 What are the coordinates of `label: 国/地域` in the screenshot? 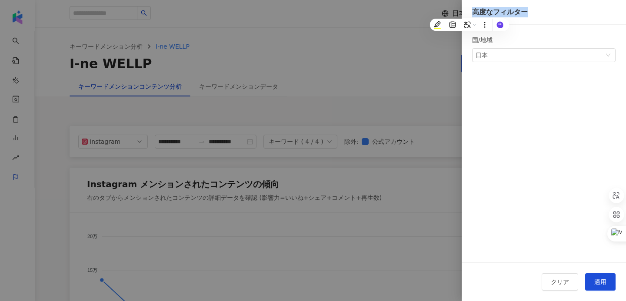 It's located at (485, 40).